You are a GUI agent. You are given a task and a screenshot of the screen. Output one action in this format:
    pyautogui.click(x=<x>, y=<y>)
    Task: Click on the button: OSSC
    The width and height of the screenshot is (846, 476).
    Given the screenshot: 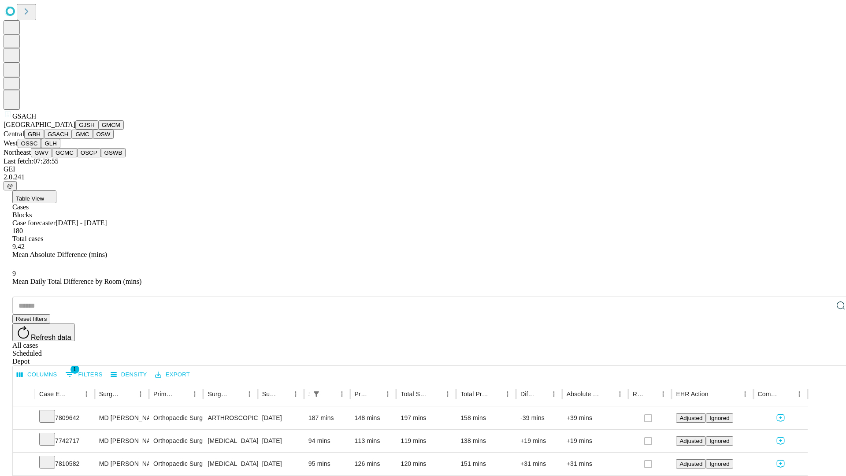 What is the action you would take?
    pyautogui.click(x=30, y=143)
    